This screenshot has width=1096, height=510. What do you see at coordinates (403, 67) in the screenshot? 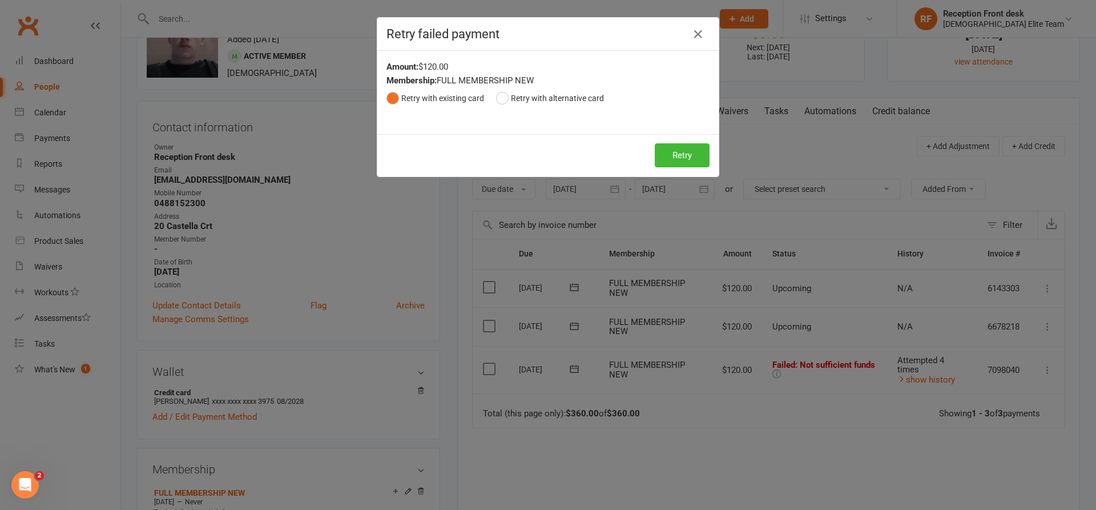
I see `strong: Amount:` at bounding box center [403, 67].